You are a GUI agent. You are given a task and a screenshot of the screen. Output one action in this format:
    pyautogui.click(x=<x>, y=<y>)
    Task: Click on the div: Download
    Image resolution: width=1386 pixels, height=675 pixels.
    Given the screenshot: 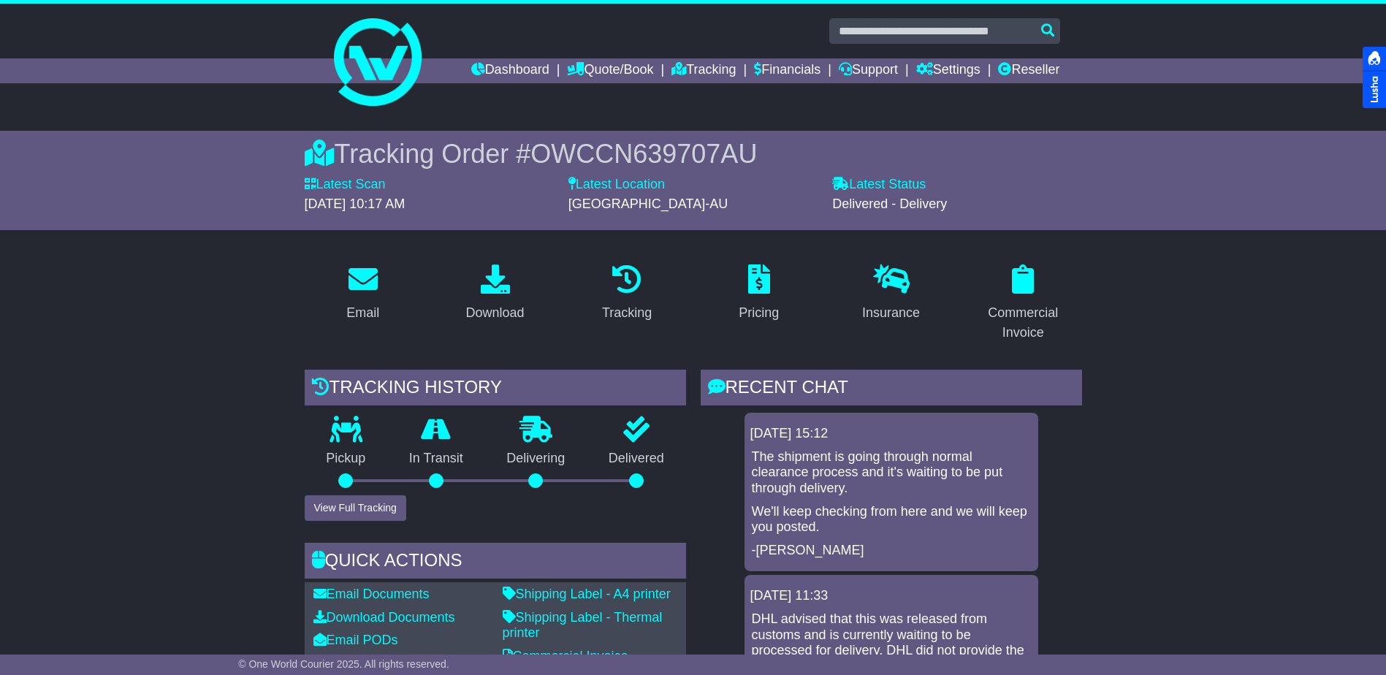 What is the action you would take?
    pyautogui.click(x=495, y=313)
    